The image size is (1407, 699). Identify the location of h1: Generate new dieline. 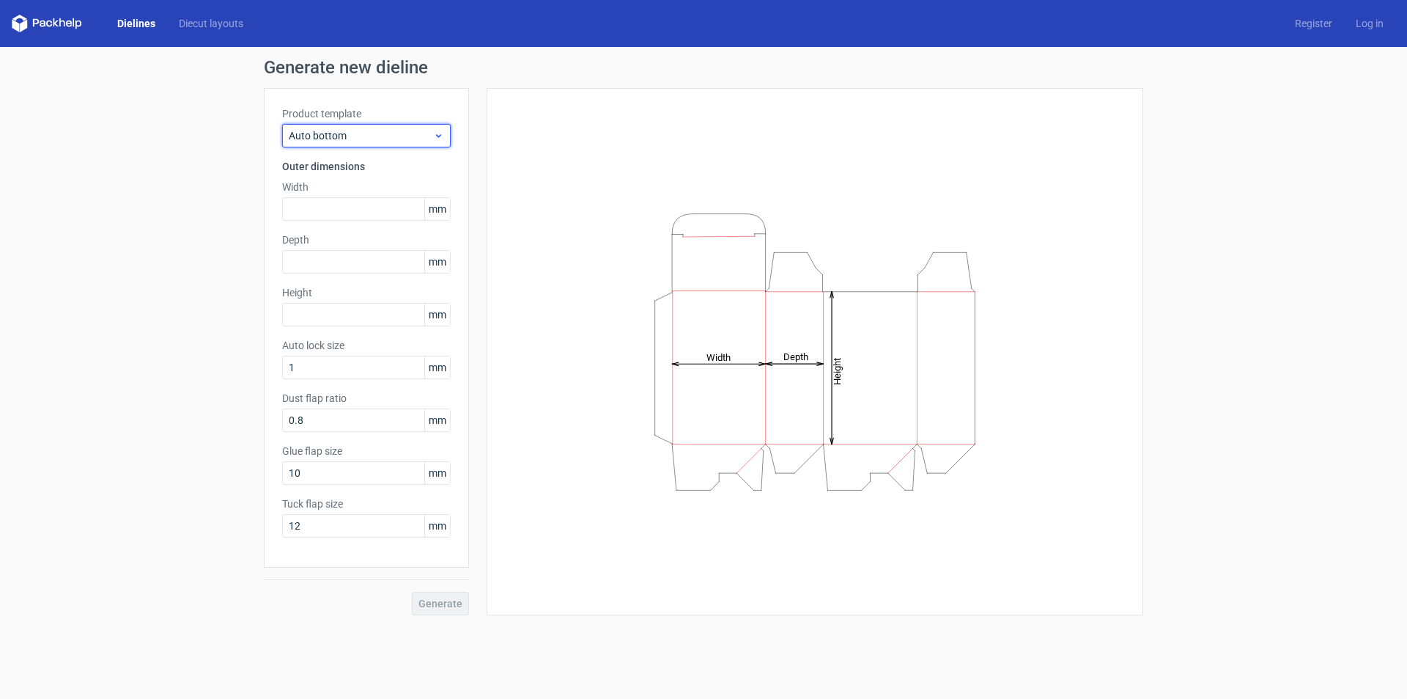
(704, 67).